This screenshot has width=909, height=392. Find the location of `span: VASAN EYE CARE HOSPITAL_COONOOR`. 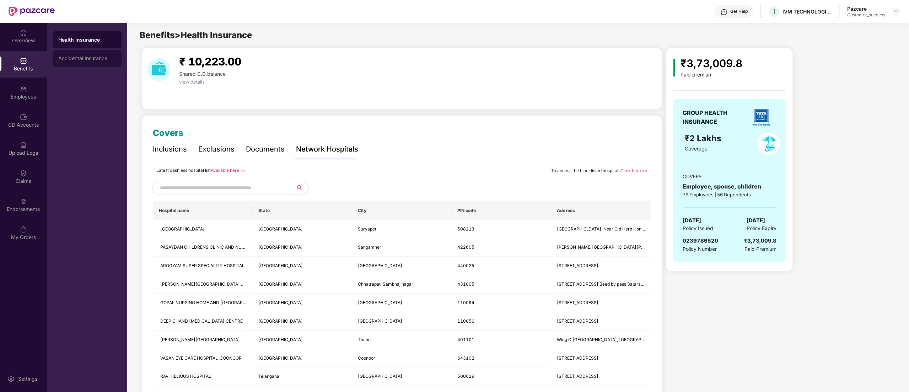

span: VASAN EYE CARE HOSPITAL_COONOOR is located at coordinates (201, 358).